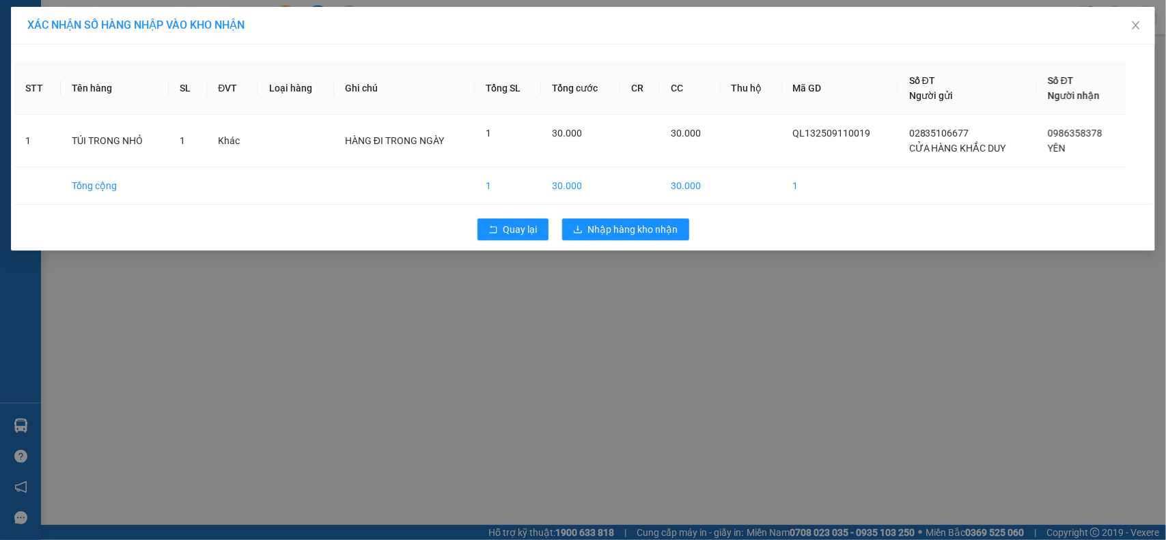 The width and height of the screenshot is (1166, 540). I want to click on span: Người gửi, so click(931, 96).